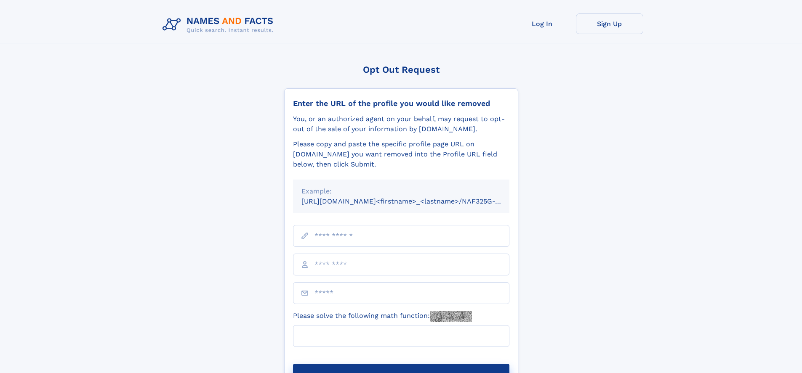 The height and width of the screenshot is (373, 802). What do you see at coordinates (401, 192) in the screenshot?
I see `div: Example:` at bounding box center [401, 192].